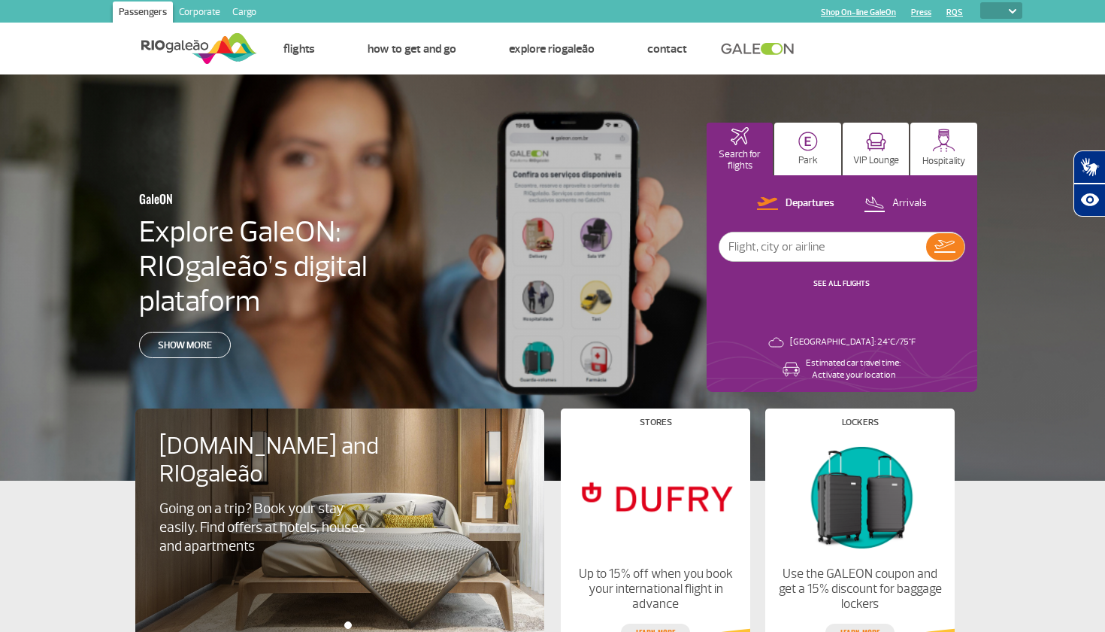 The width and height of the screenshot is (1105, 632). I want to click on h4: Lockers, so click(860, 422).